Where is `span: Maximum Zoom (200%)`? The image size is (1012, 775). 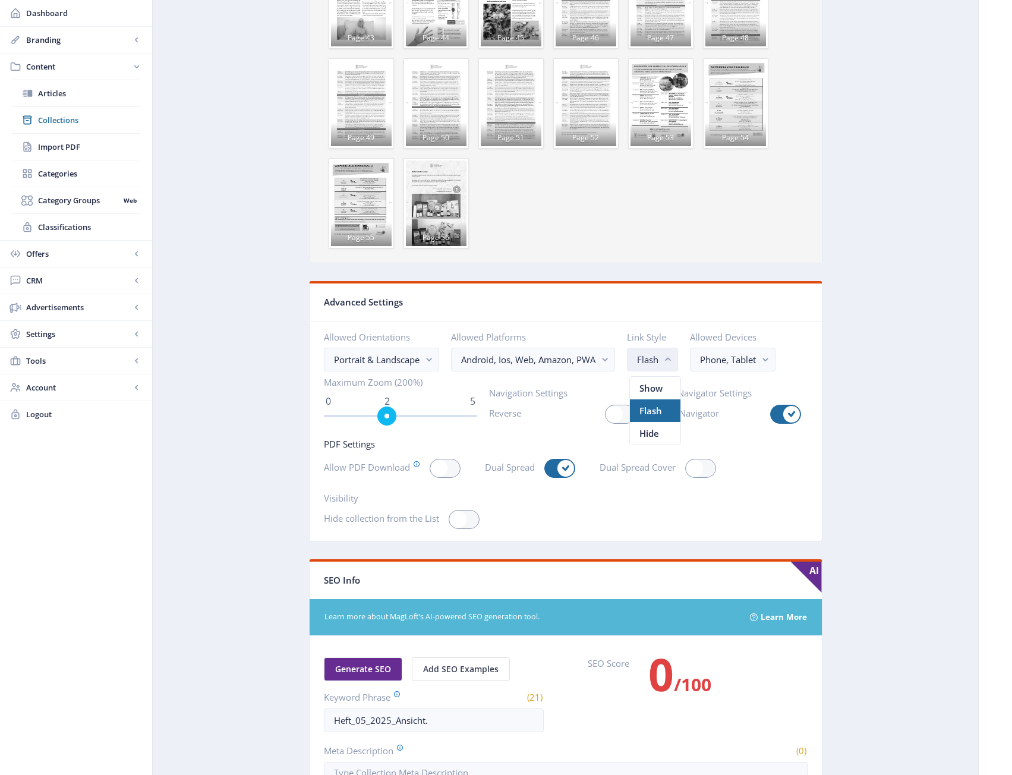
span: Maximum Zoom (200%) is located at coordinates (401, 382).